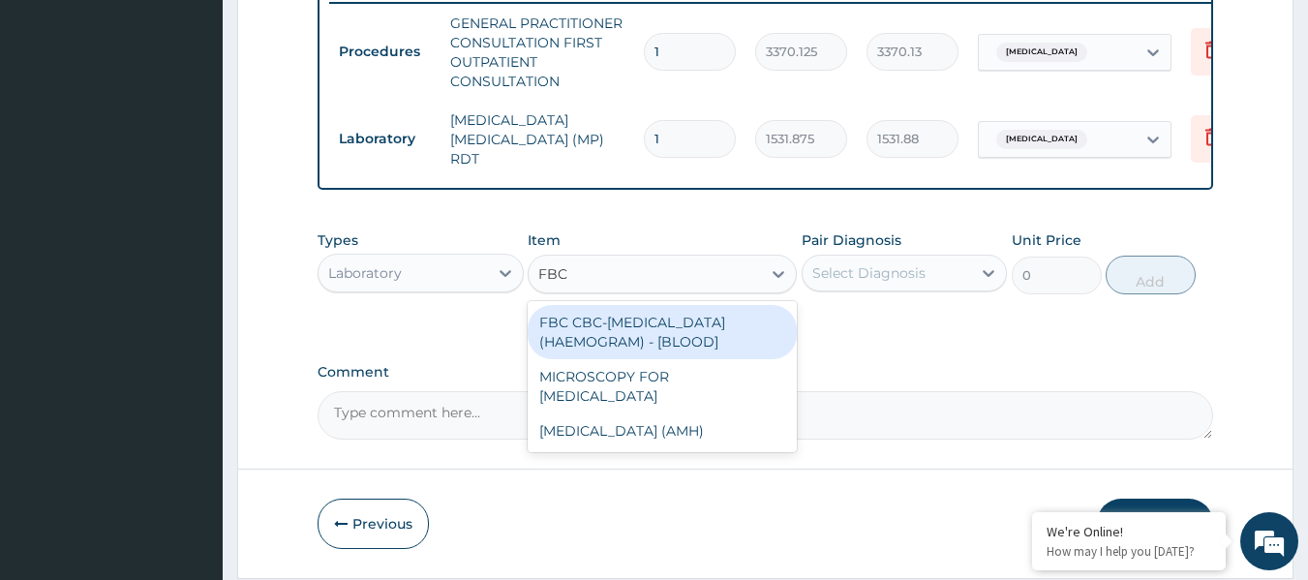 This screenshot has height=580, width=1308. What do you see at coordinates (869, 273) in the screenshot?
I see `div: Select Diagnosis` at bounding box center [869, 273].